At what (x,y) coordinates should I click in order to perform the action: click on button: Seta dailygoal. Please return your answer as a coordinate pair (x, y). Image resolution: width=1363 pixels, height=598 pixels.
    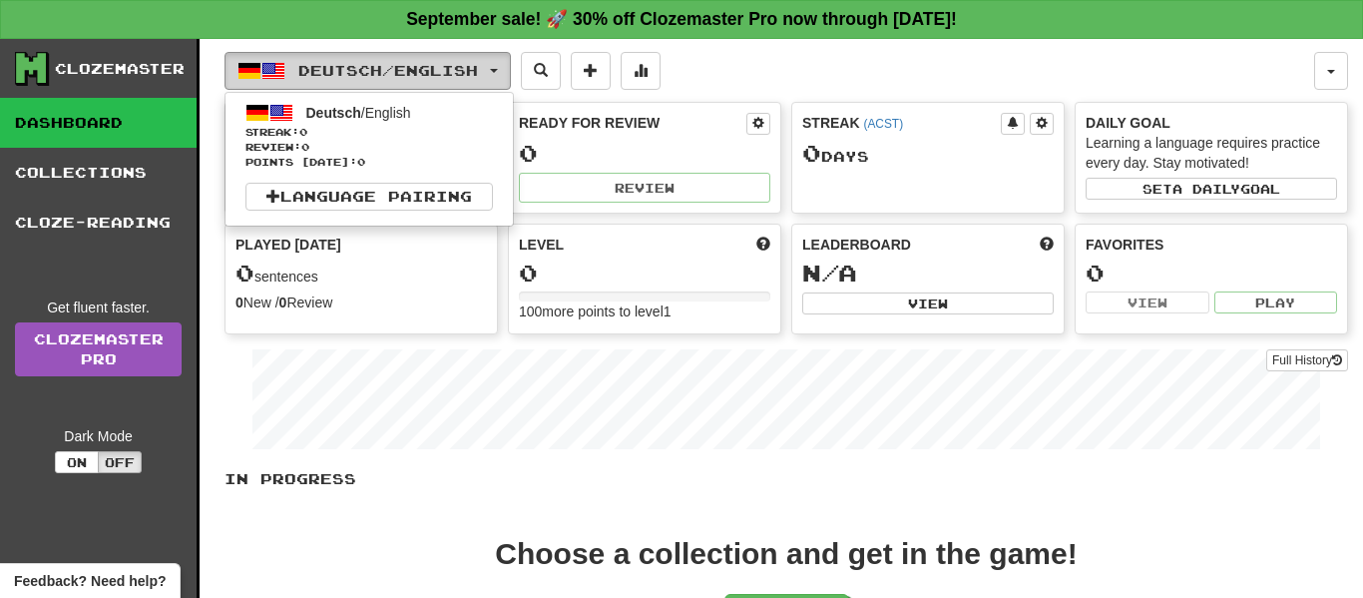
    Looking at the image, I should click on (1211, 189).